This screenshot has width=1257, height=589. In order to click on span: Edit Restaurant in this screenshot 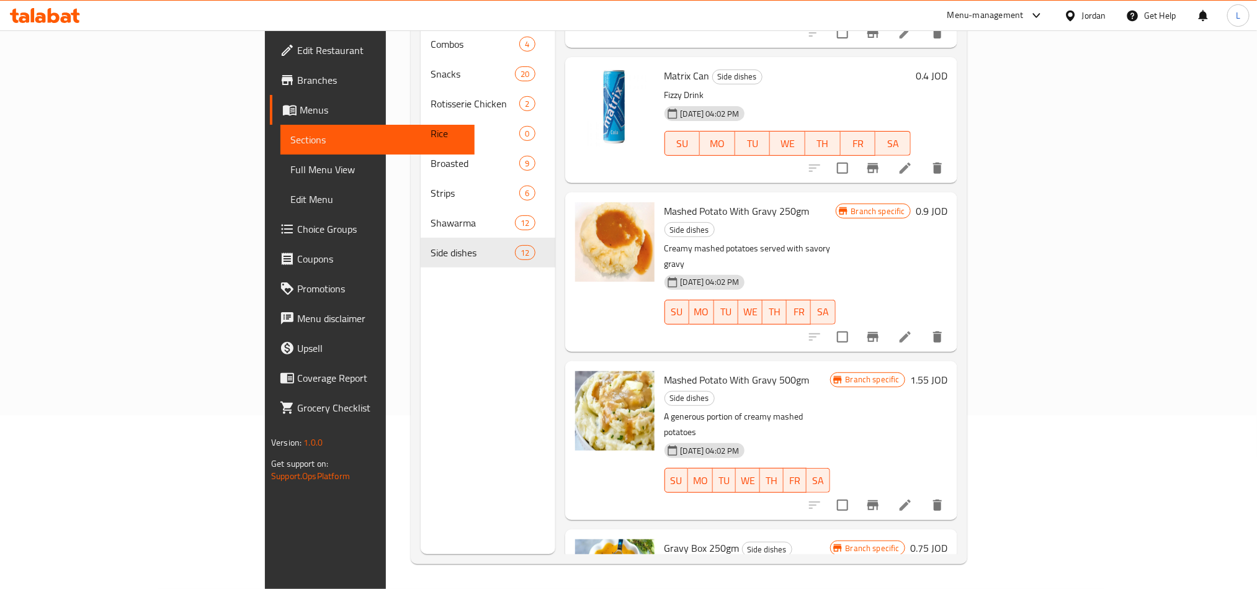, I will do `click(381, 50)`.